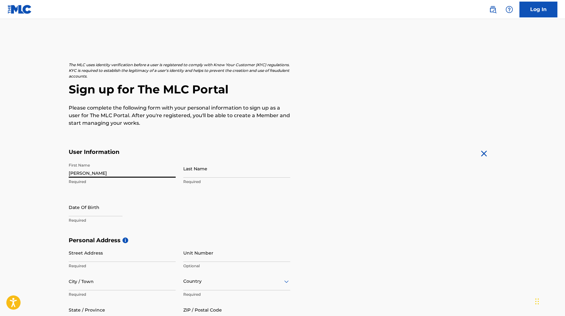 This screenshot has width=565, height=316. What do you see at coordinates (492, 9) in the screenshot?
I see `a: Public Search` at bounding box center [492, 9].